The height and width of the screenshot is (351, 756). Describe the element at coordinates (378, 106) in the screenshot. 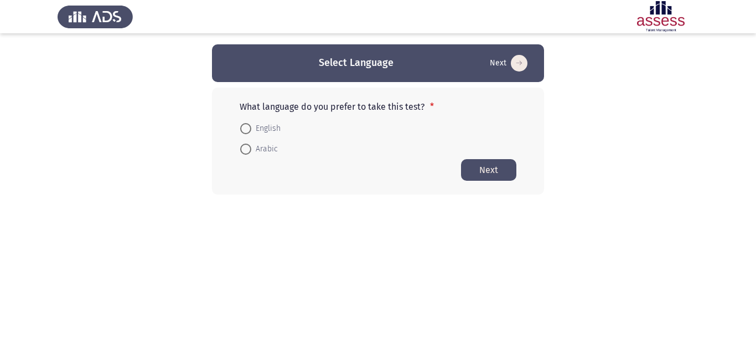

I see `p: What language do you prefer to take this test?` at that location.